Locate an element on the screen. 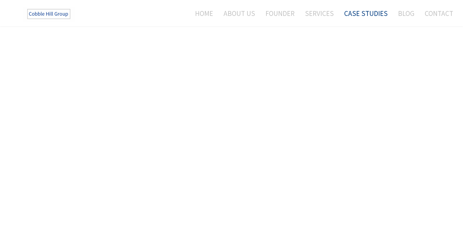 The image size is (463, 233). img: The Cobble Hill Group LLC is located at coordinates (49, 14).